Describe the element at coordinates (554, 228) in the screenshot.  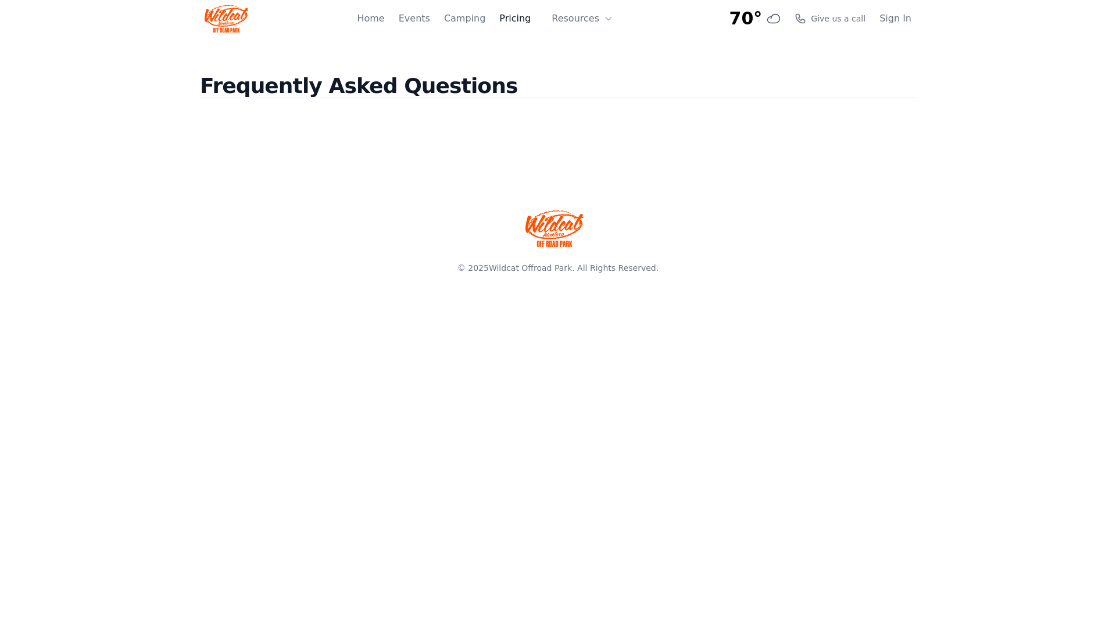
I see `img: Wildcat Offroad park` at that location.